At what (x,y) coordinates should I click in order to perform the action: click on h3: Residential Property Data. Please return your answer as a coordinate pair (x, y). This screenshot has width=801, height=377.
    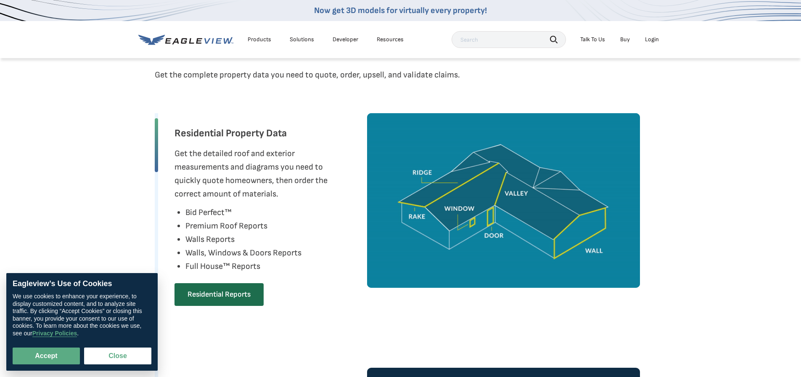
    Looking at the image, I should click on (230, 133).